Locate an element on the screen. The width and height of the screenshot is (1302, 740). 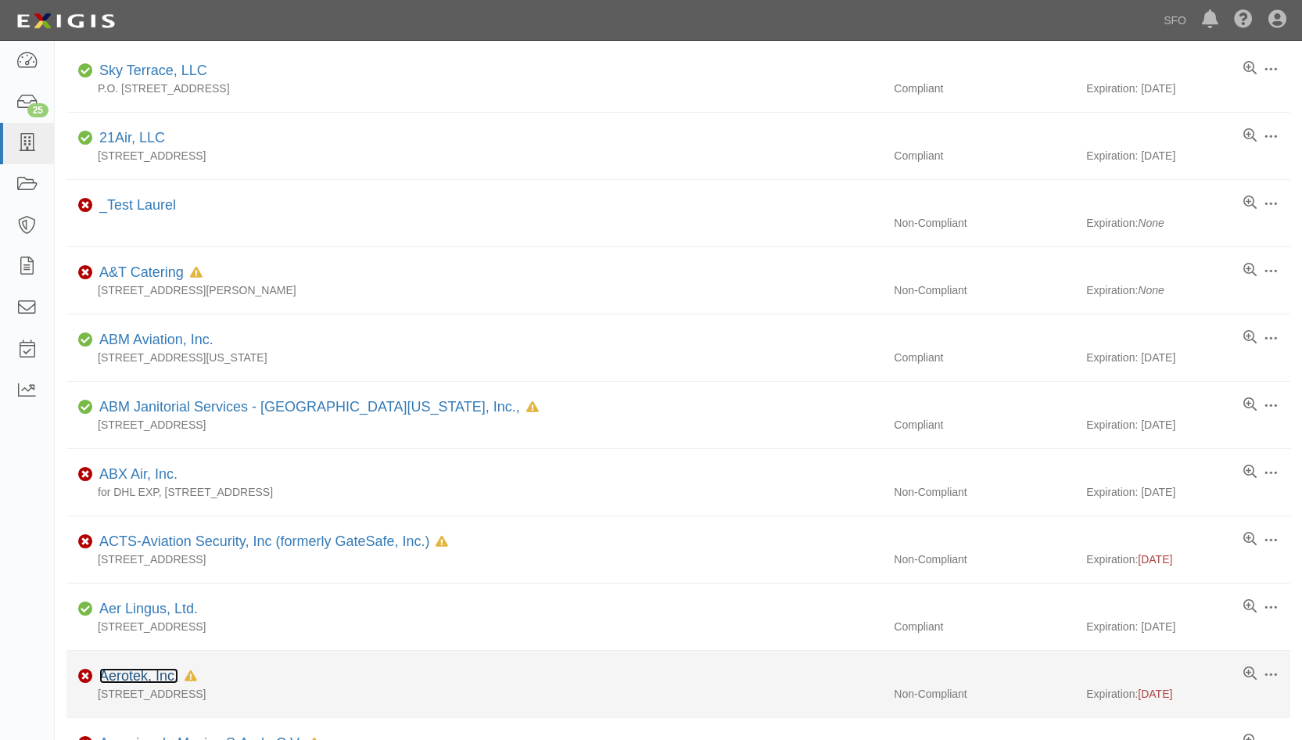
i: In Default since 11/14/2024 is located at coordinates (532, 407).